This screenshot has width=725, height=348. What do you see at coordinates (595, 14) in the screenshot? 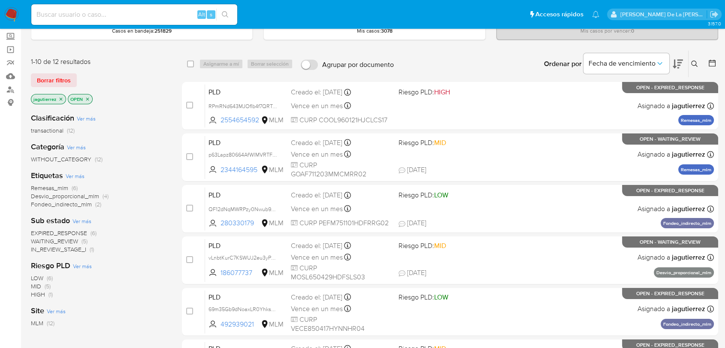
I see `a: Notificaciones` at bounding box center [595, 14].